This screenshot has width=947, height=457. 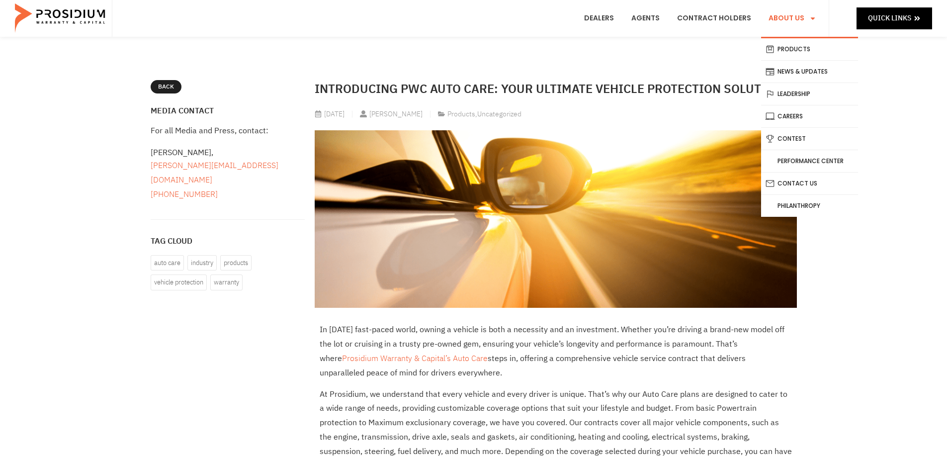 What do you see at coordinates (809, 139) in the screenshot?
I see `a: Contest` at bounding box center [809, 139].